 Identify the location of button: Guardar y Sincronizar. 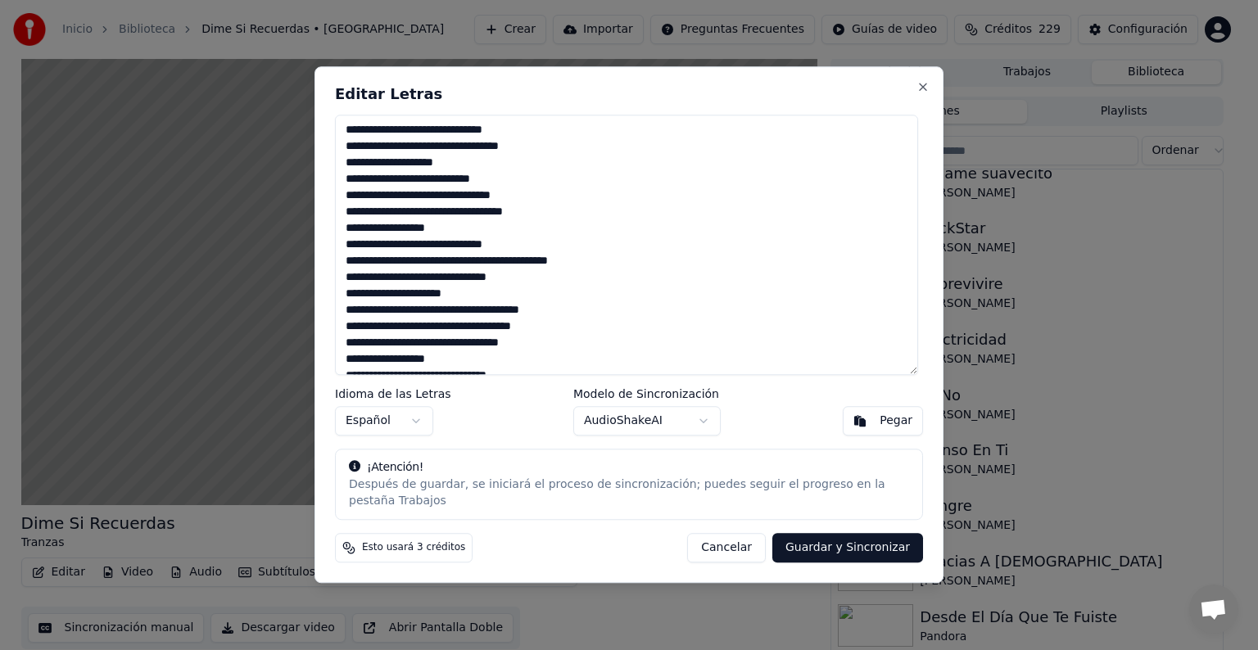
(848, 549).